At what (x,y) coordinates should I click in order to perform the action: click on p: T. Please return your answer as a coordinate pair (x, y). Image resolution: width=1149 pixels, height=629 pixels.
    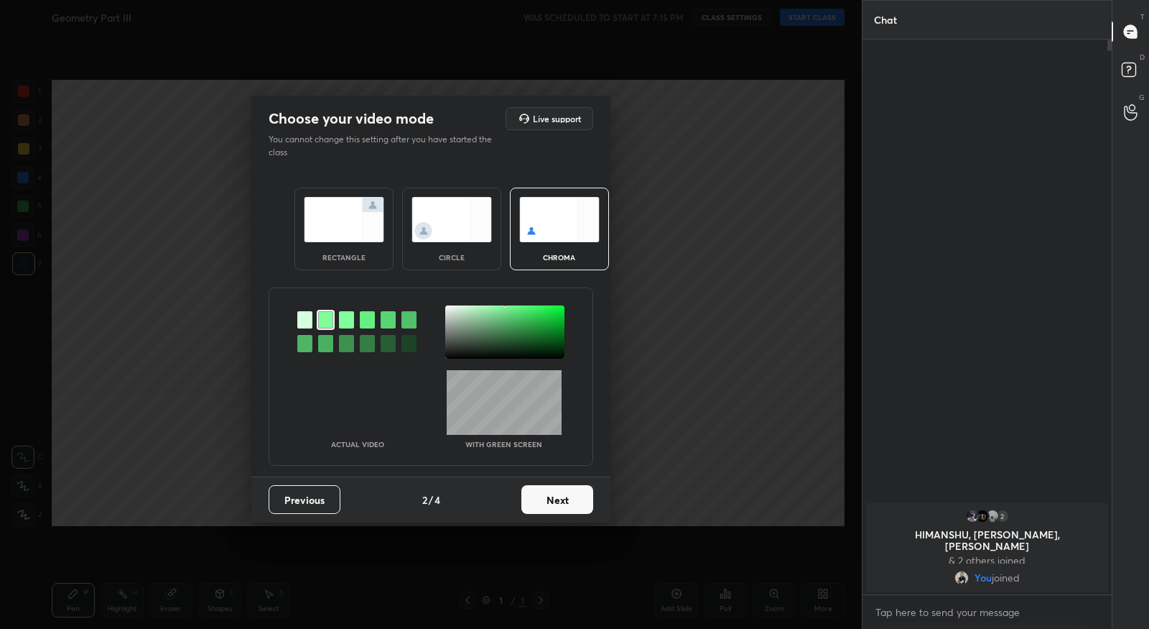
    Looking at the image, I should click on (1143, 17).